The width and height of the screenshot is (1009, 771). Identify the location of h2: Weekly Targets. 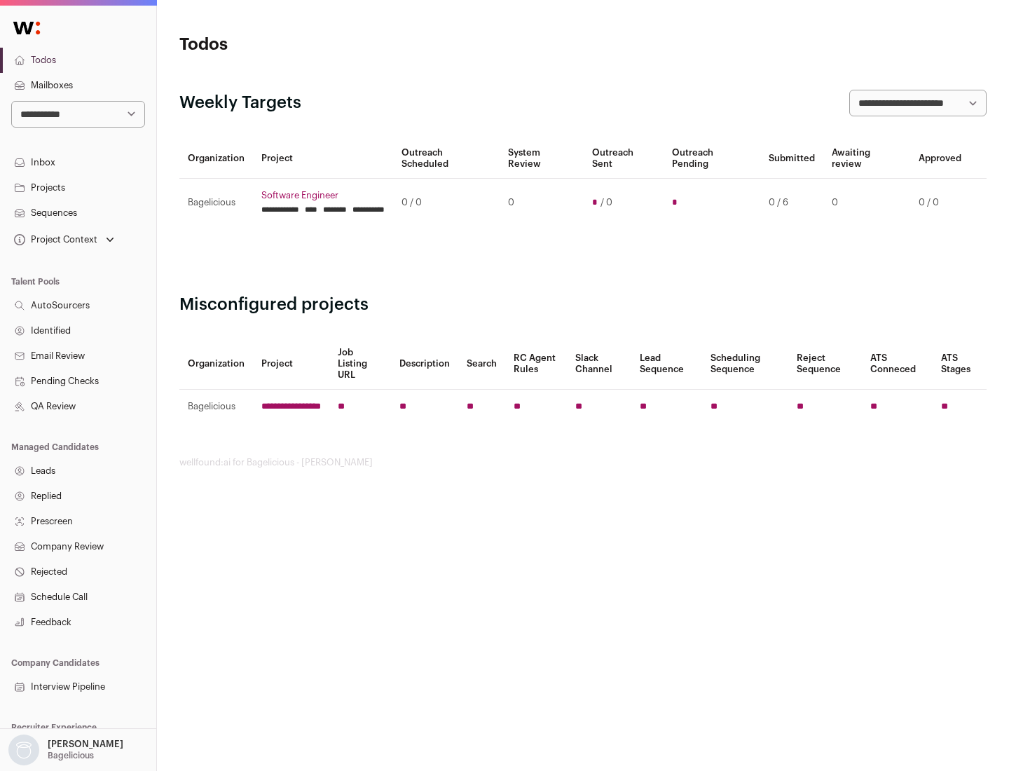
(240, 103).